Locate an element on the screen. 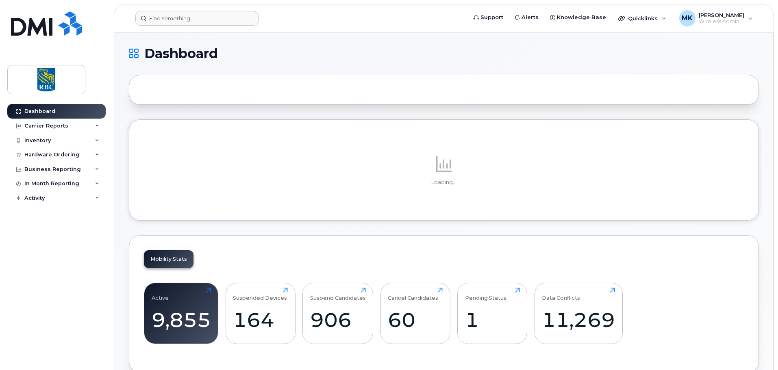 The image size is (778, 370). a: Pending Status1 is located at coordinates (492, 314).